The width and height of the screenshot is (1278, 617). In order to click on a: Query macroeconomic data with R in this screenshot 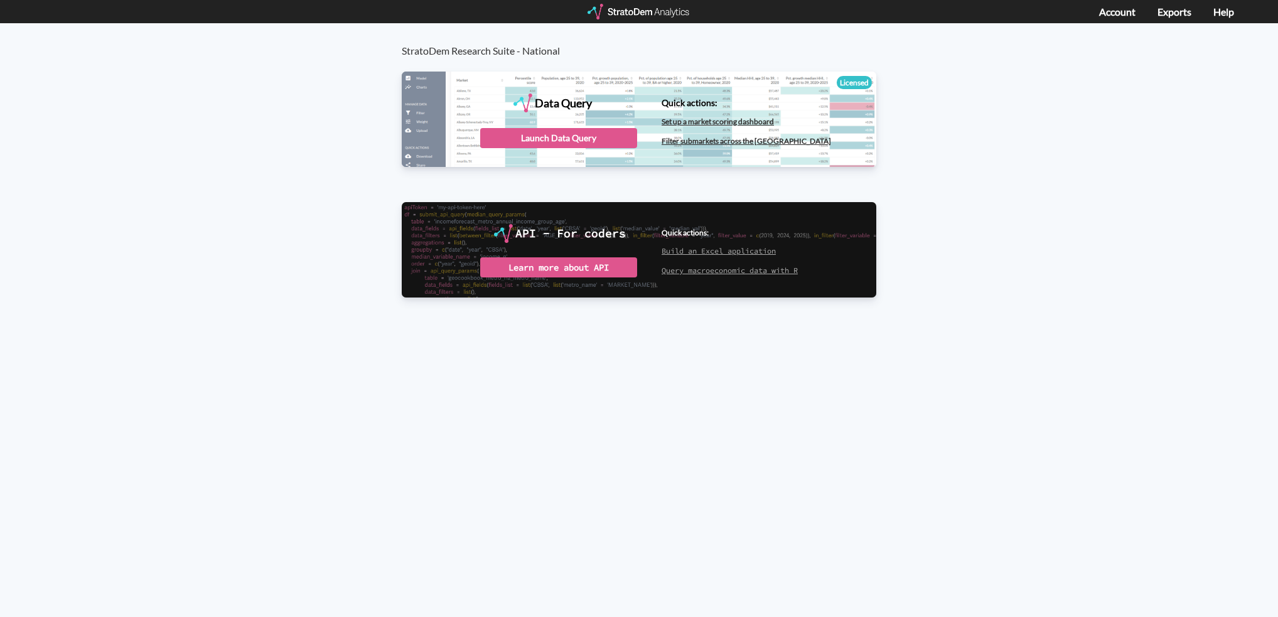, I will do `click(730, 270)`.